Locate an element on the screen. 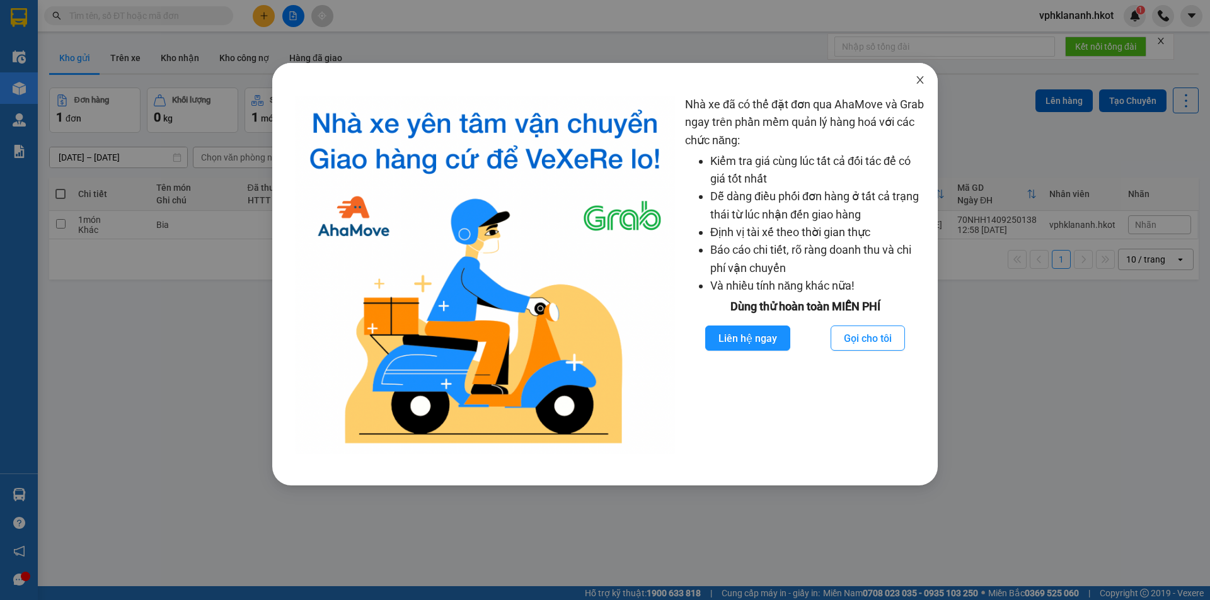  li: Và nhiều tính năng khác nữa! is located at coordinates (817, 286).